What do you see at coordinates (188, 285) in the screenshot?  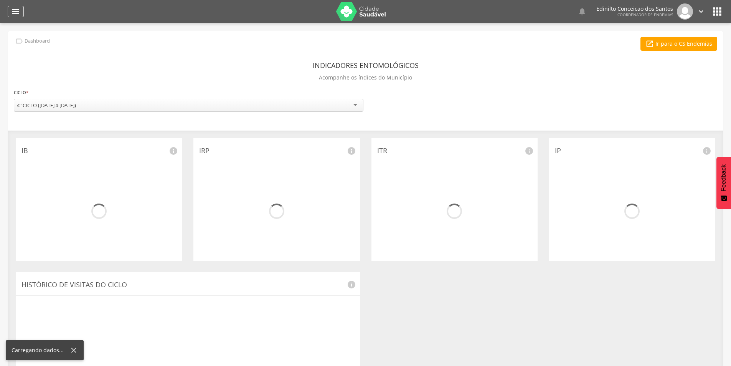 I see `p: Histórico de Visitas do Ciclo` at bounding box center [188, 285].